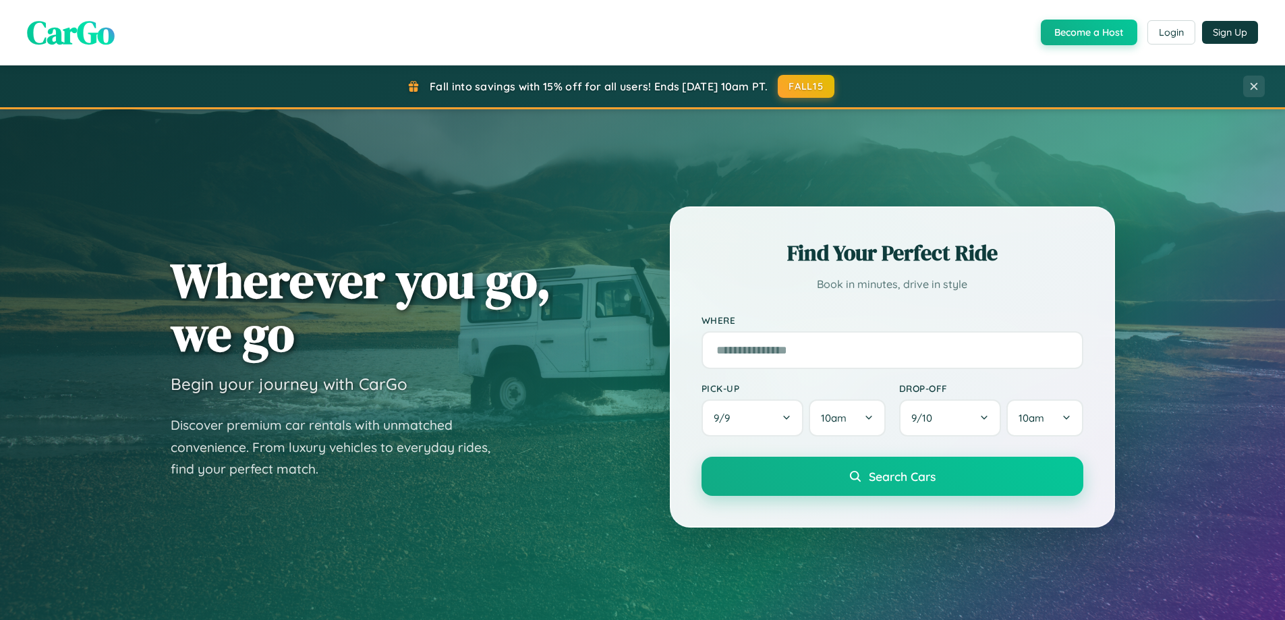 The height and width of the screenshot is (620, 1285). What do you see at coordinates (893, 253) in the screenshot?
I see `h2: Find Your Perfect Ride` at bounding box center [893, 253].